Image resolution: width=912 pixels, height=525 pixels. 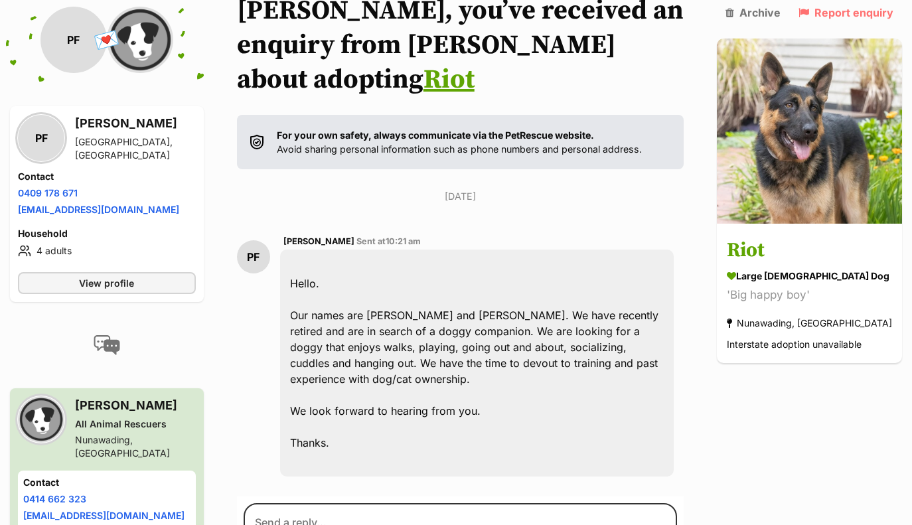 I want to click on span: Interstate adoption unavailable, so click(x=794, y=344).